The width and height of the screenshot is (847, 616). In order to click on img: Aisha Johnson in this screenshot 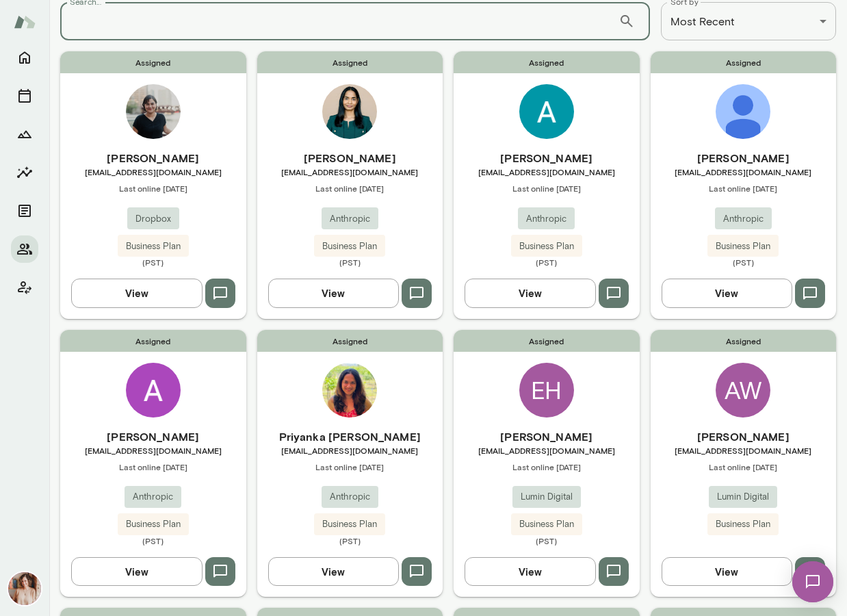, I will do `click(153, 111)`.